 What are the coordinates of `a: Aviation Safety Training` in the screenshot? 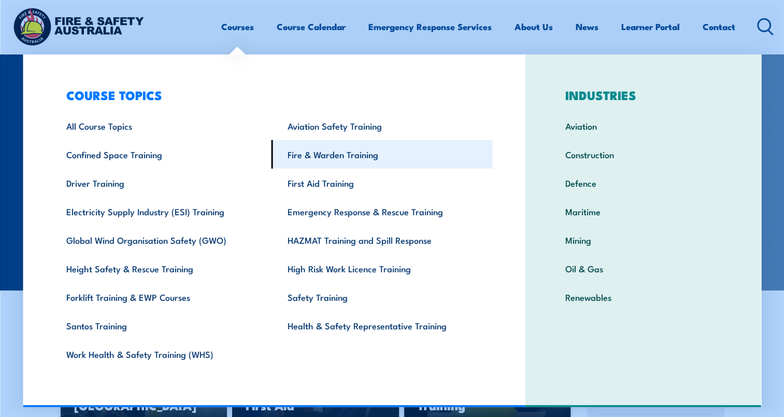 It's located at (382, 125).